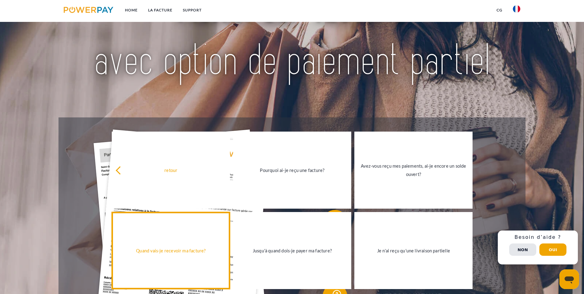  I want to click on a: LA FACTURE, so click(160, 10).